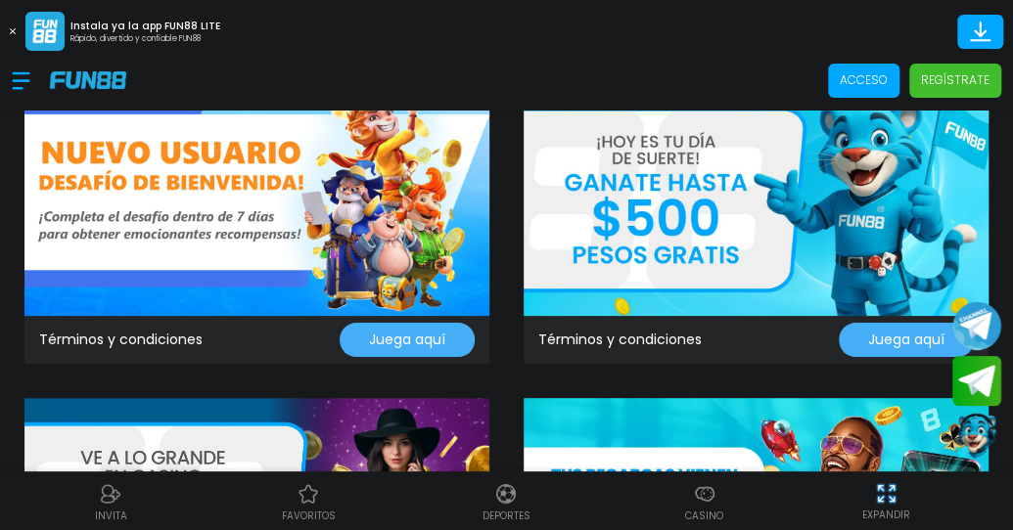 This screenshot has width=1013, height=530. I want to click on a: DeportesDeportesDeportes, so click(506, 501).